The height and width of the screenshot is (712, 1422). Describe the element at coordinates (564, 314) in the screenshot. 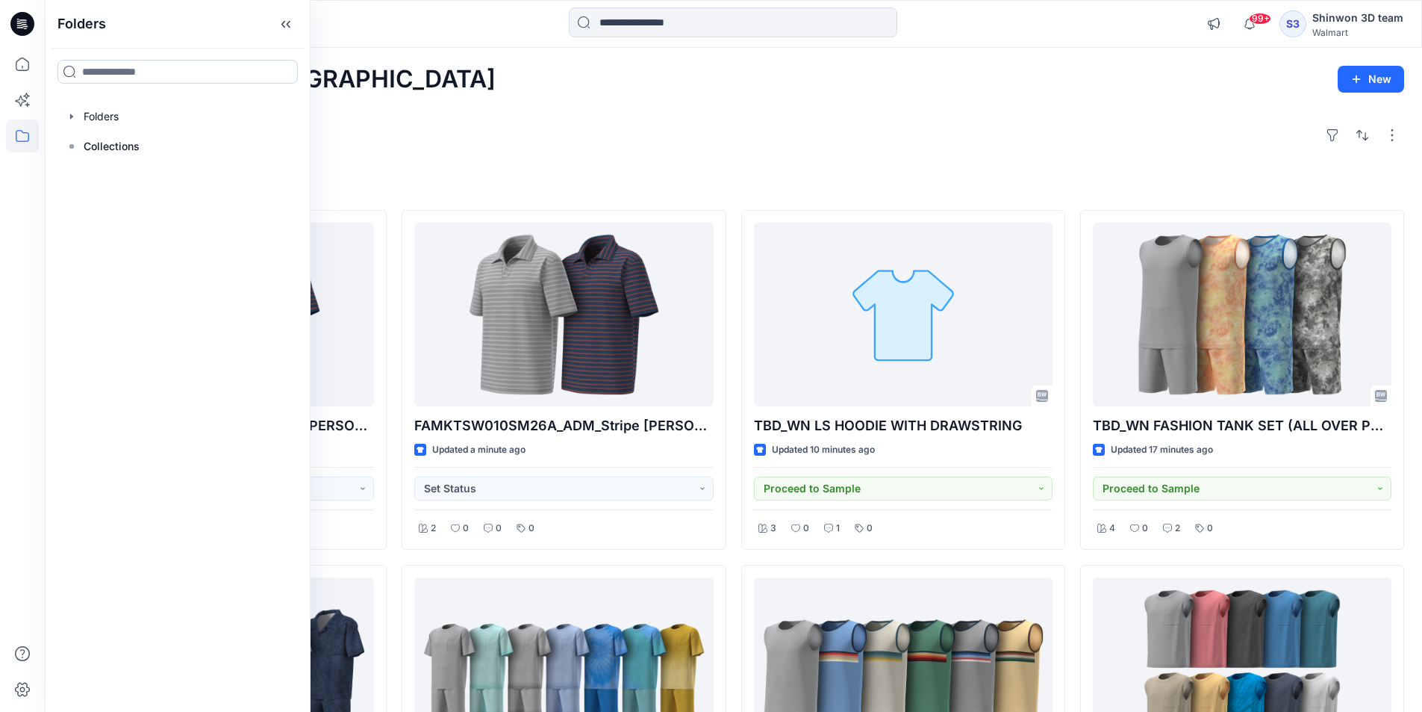

I see `a: FAMKTSW010SM26A_ADM_Stripe Johny Collar Polo` at that location.